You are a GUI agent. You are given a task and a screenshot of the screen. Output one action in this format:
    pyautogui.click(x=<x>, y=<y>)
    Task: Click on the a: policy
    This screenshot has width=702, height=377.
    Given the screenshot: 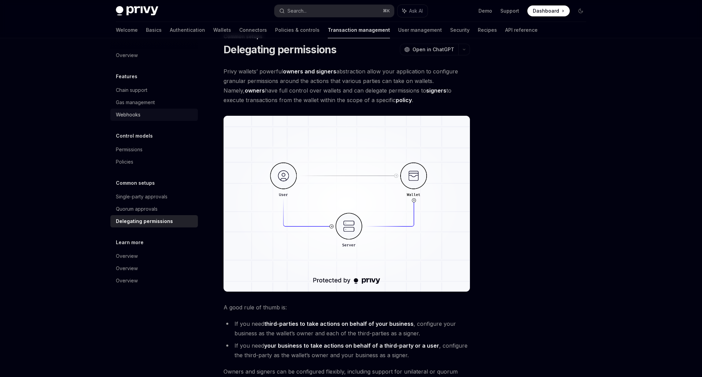 What is the action you would take?
    pyautogui.click(x=403, y=100)
    